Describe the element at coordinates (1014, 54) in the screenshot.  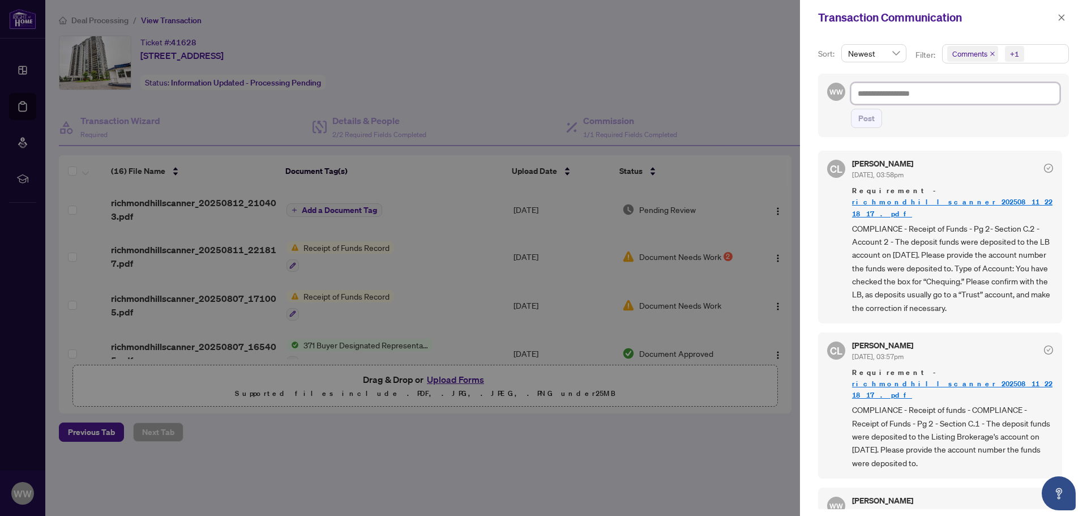
I see `div: +1` at that location.